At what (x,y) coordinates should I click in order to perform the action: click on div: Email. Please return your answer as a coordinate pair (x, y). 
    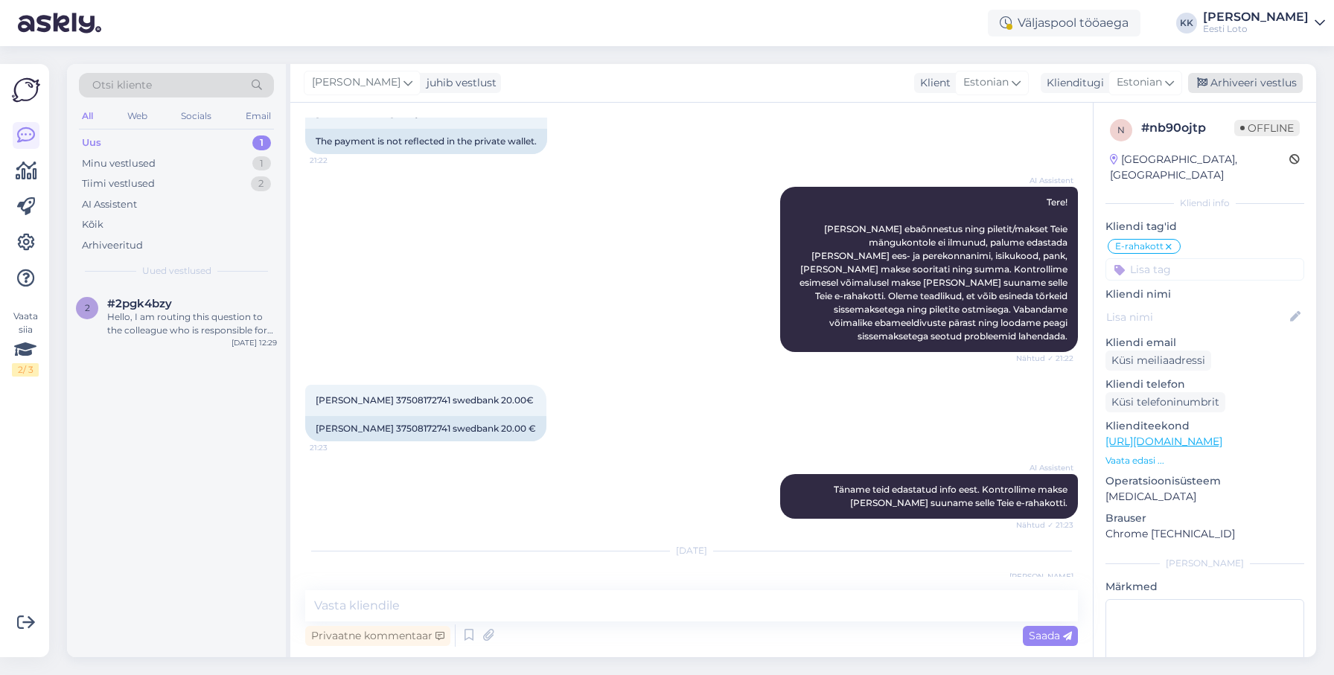
    Looking at the image, I should click on (258, 116).